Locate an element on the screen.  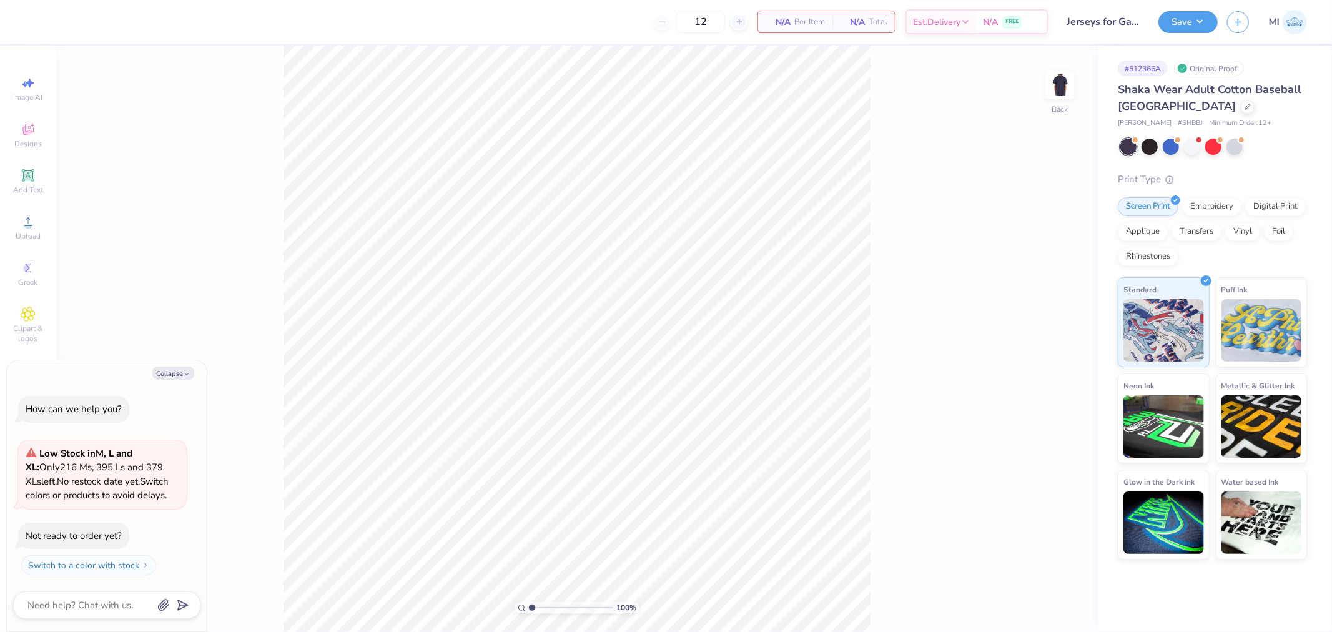
span: Only 216 Ms, 395 Ls and 379 XLs left. Switch colors or products to avoid delays. is located at coordinates (97, 475).